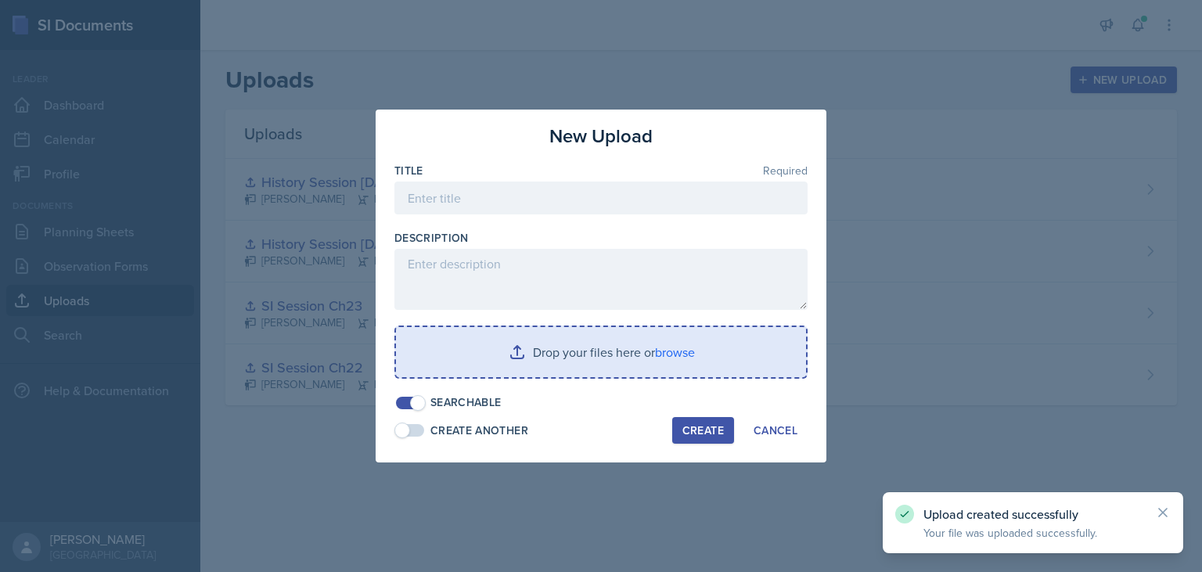 The image size is (1202, 572). Describe the element at coordinates (1033, 514) in the screenshot. I see `p: Upload created successfully` at that location.